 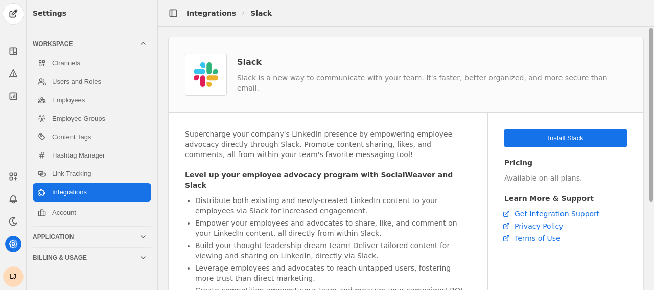 What do you see at coordinates (538, 226) in the screenshot?
I see `span: Privacy Policy` at bounding box center [538, 226].